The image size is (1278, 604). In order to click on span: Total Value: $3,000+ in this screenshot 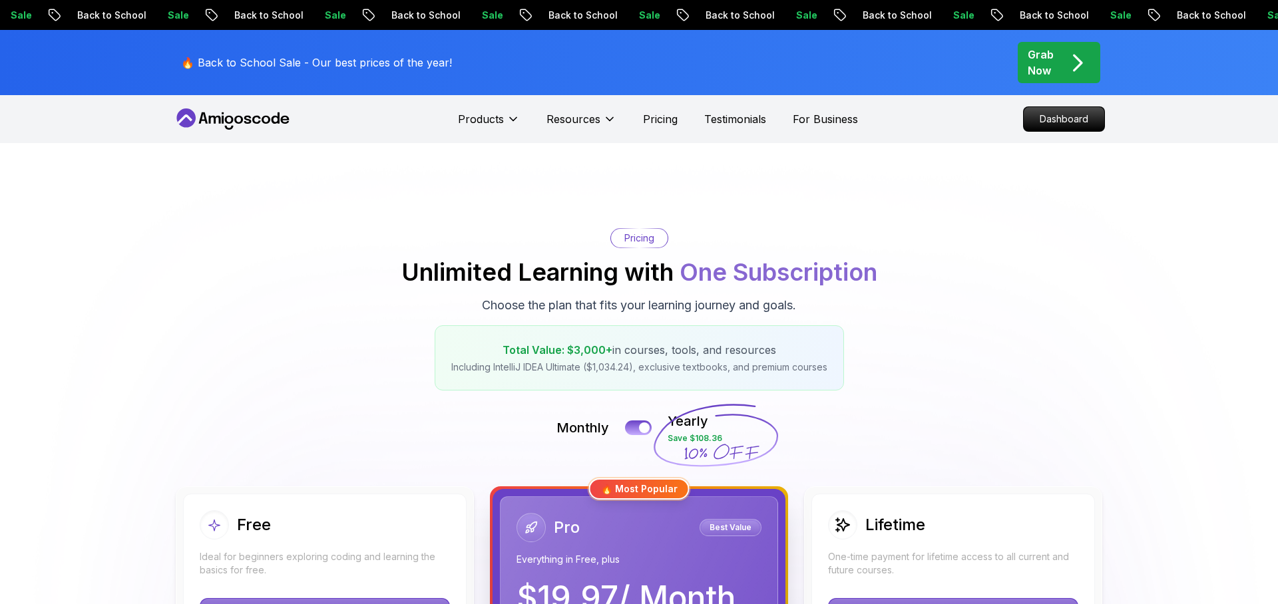, I will do `click(557, 350)`.